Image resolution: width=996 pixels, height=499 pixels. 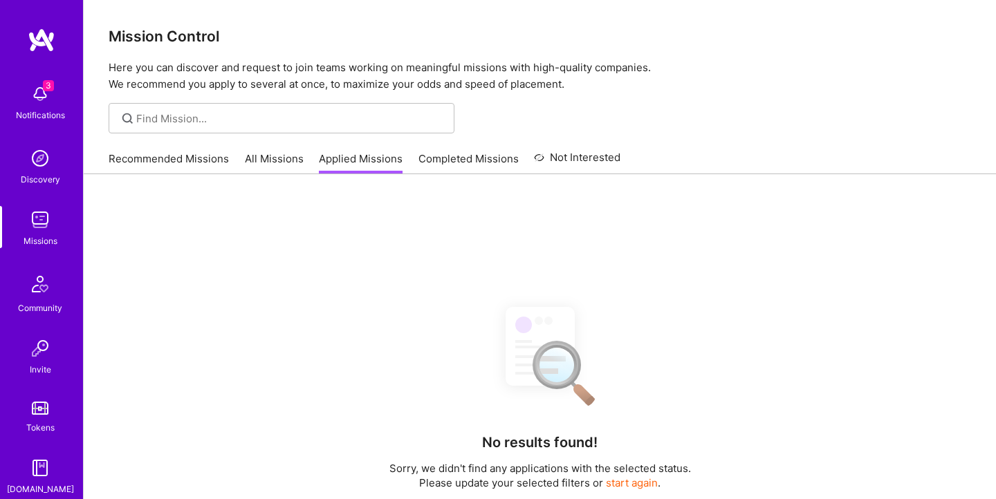 What do you see at coordinates (127, 118) in the screenshot?
I see `i: icon SearchGrey` at bounding box center [127, 118].